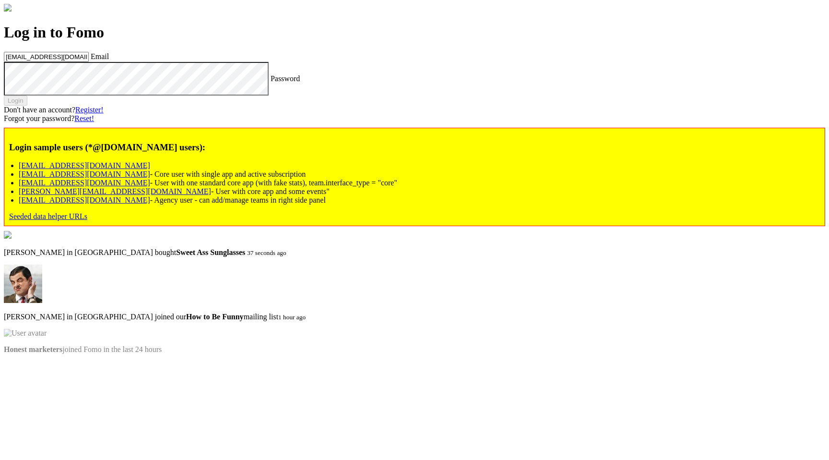 The height and width of the screenshot is (460, 829). What do you see at coordinates (266, 252) in the screenshot?
I see `small: 37 seconds ago` at bounding box center [266, 252].